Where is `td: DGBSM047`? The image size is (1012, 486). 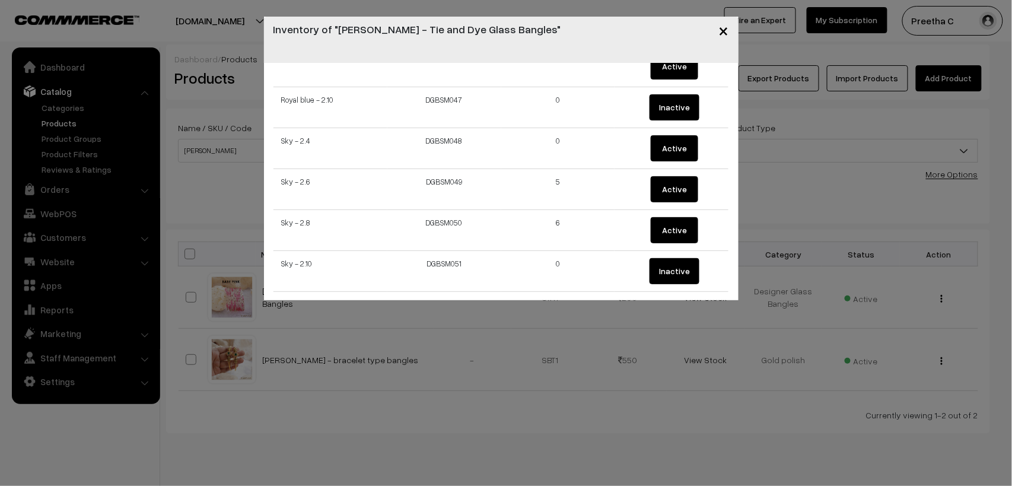
td: DGBSM047 is located at coordinates (444, 107).